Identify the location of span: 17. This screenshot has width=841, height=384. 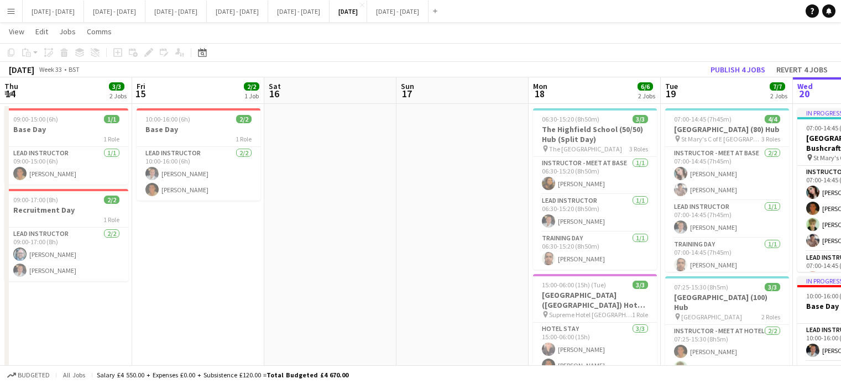
(406, 93).